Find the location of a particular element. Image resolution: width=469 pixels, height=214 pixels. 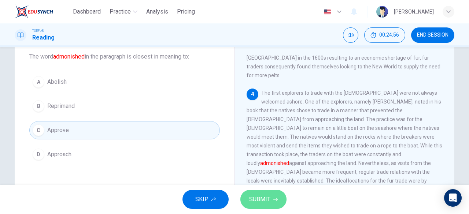

img: Profile picture is located at coordinates (382, 12).